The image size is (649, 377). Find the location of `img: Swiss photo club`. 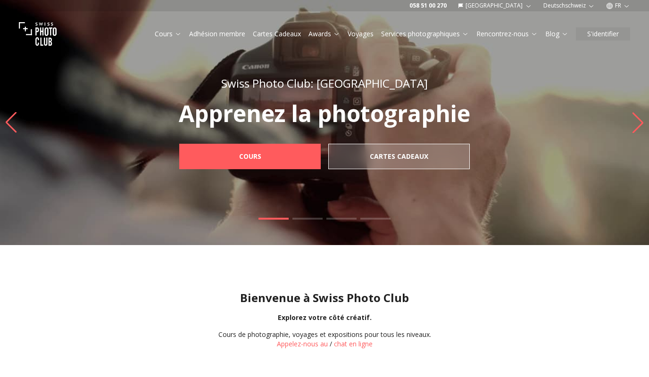

img: Swiss photo club is located at coordinates (38, 34).